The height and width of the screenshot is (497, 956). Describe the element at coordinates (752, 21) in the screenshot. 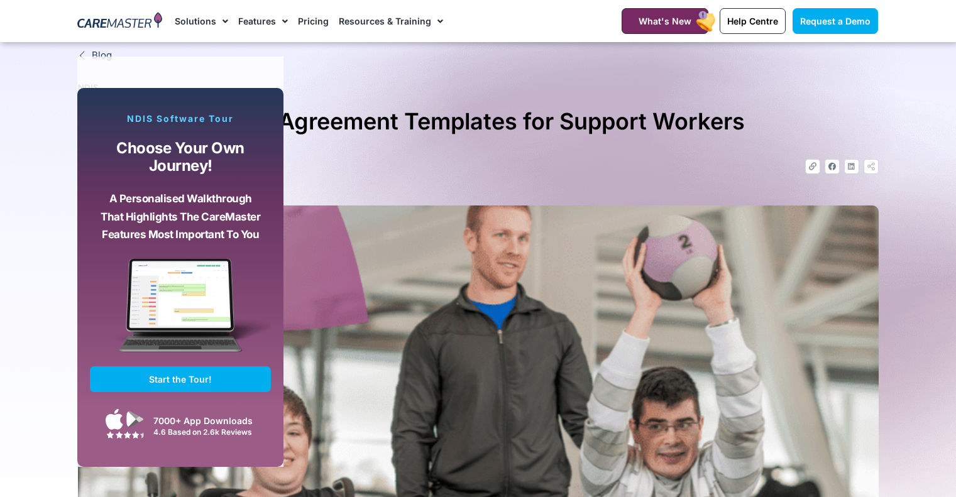

I see `a: Help Centre` at that location.